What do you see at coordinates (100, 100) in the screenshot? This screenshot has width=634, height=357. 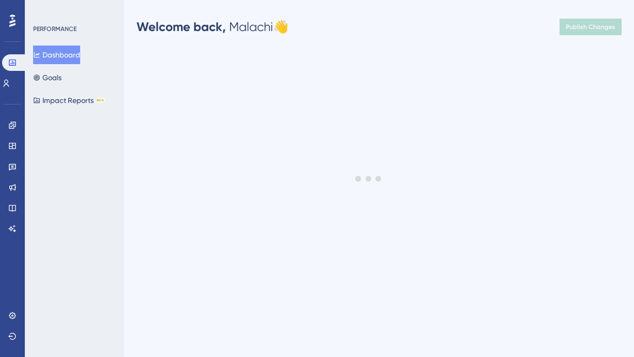 I see `div: BETA` at bounding box center [100, 100].